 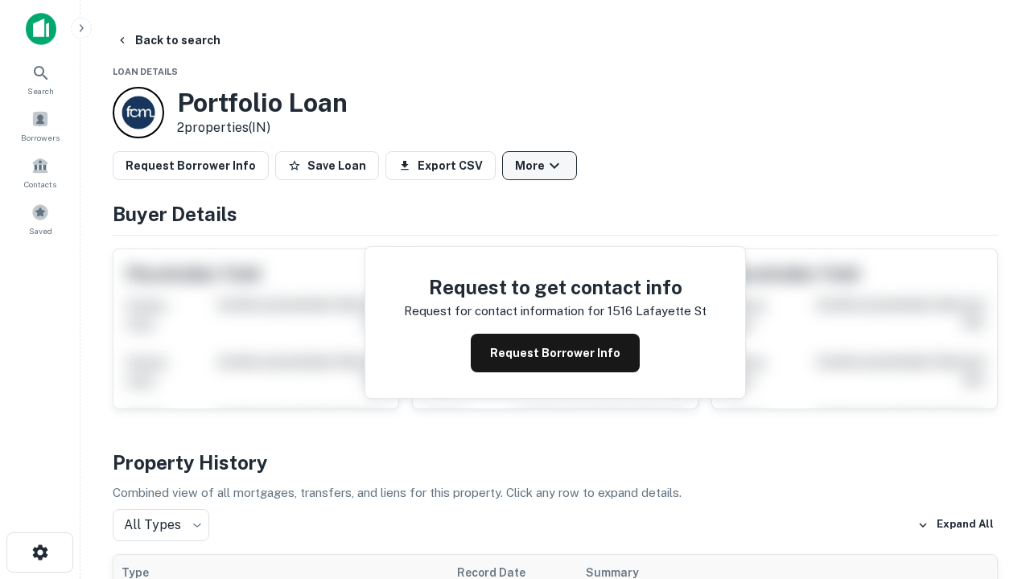 I want to click on h3: Portfolio Loan, so click(x=262, y=103).